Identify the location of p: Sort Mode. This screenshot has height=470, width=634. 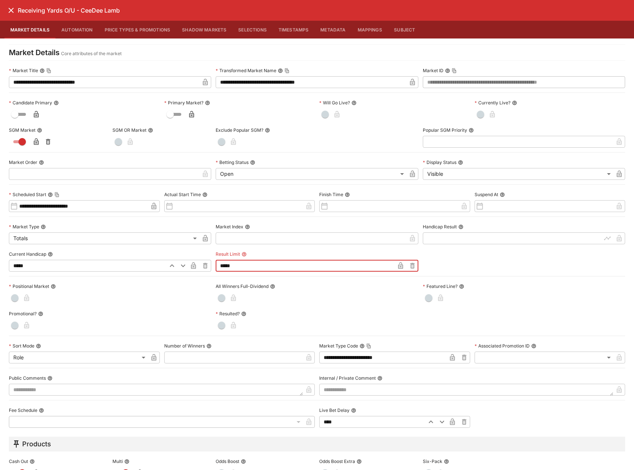
(21, 345).